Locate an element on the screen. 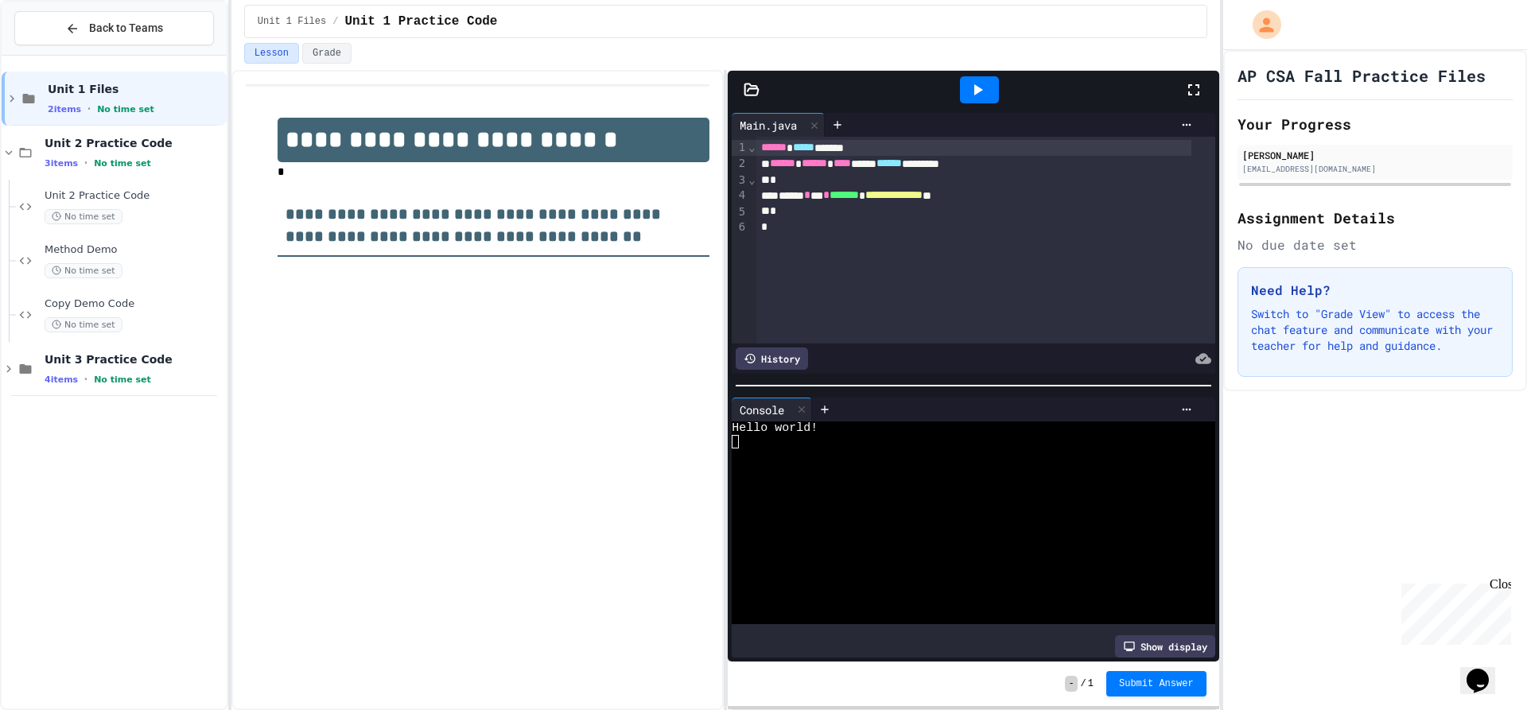 Image resolution: width=1527 pixels, height=710 pixels. div: 2 is located at coordinates (740, 164).